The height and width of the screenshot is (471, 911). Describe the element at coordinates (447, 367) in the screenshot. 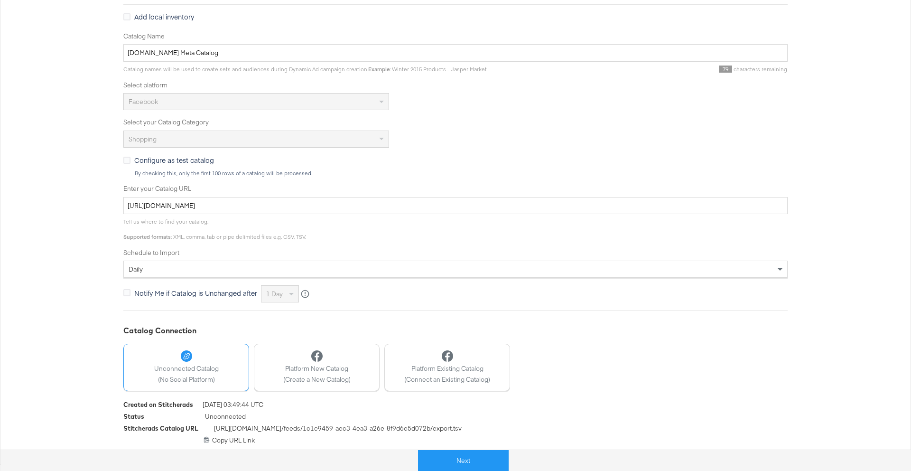

I see `button: Platform Existing Catalog(Connect an Existing Catalog)` at that location.